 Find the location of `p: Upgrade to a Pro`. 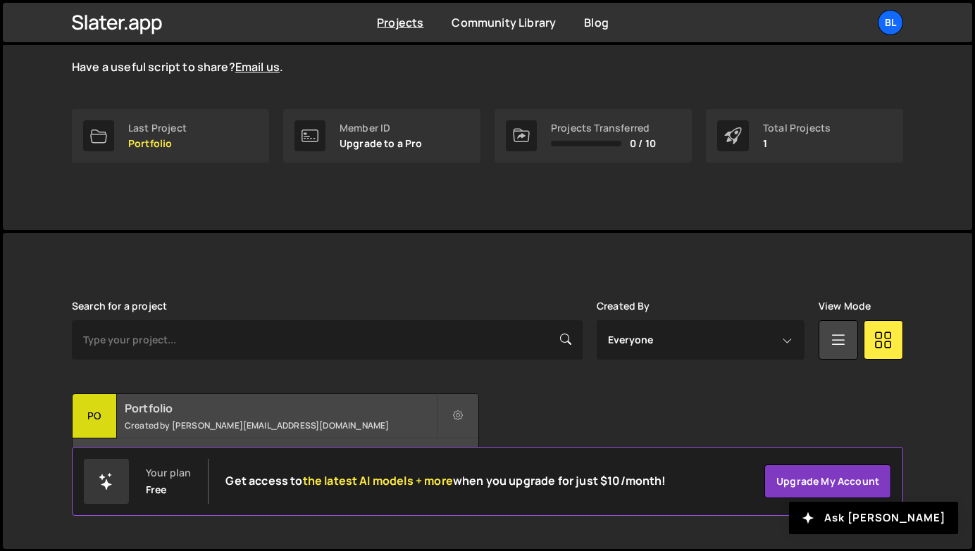

p: Upgrade to a Pro is located at coordinates (381, 144).